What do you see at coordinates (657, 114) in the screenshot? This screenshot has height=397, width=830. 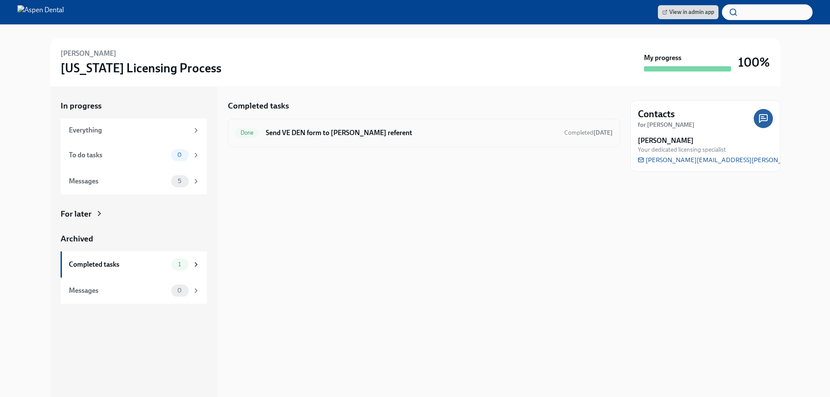 I see `h4: Contacts` at bounding box center [657, 114].